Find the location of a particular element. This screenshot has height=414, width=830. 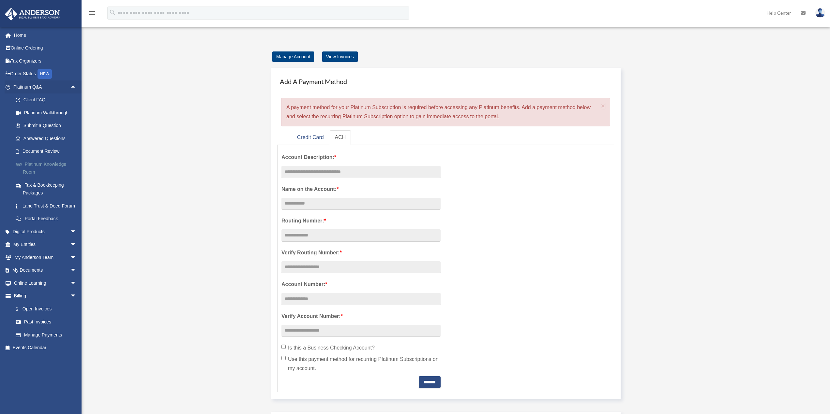

span: arrow_drop_up is located at coordinates (77, 87).